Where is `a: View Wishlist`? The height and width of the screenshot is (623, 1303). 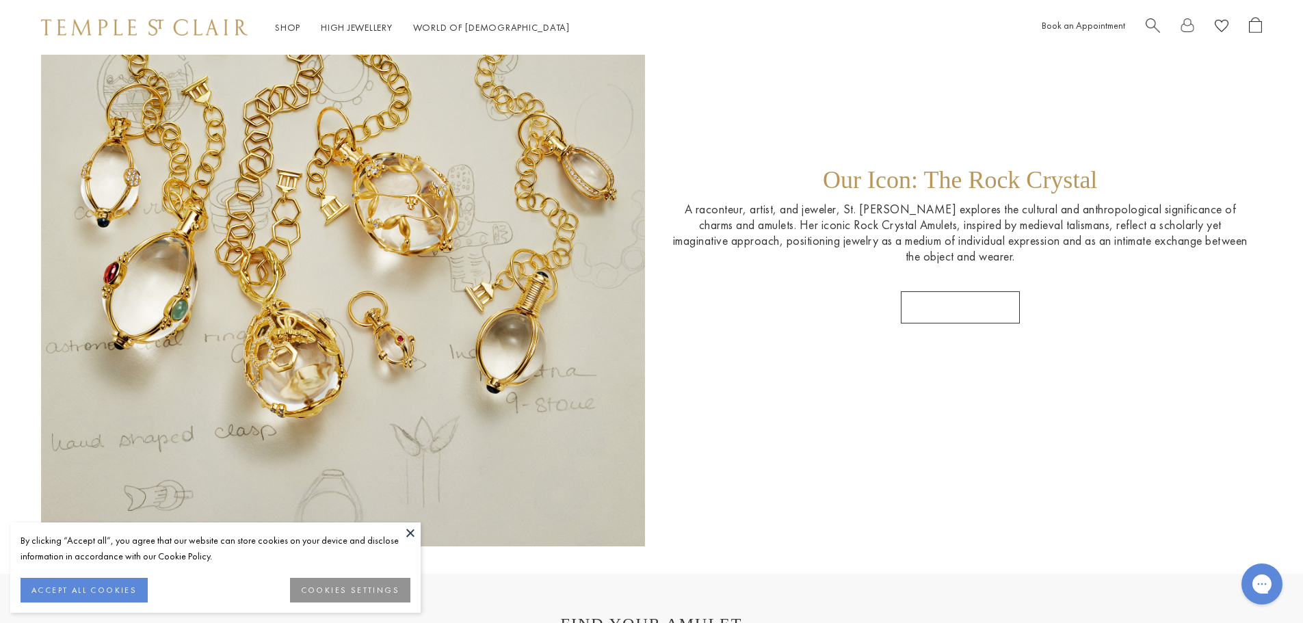
a: View Wishlist is located at coordinates (1222, 27).